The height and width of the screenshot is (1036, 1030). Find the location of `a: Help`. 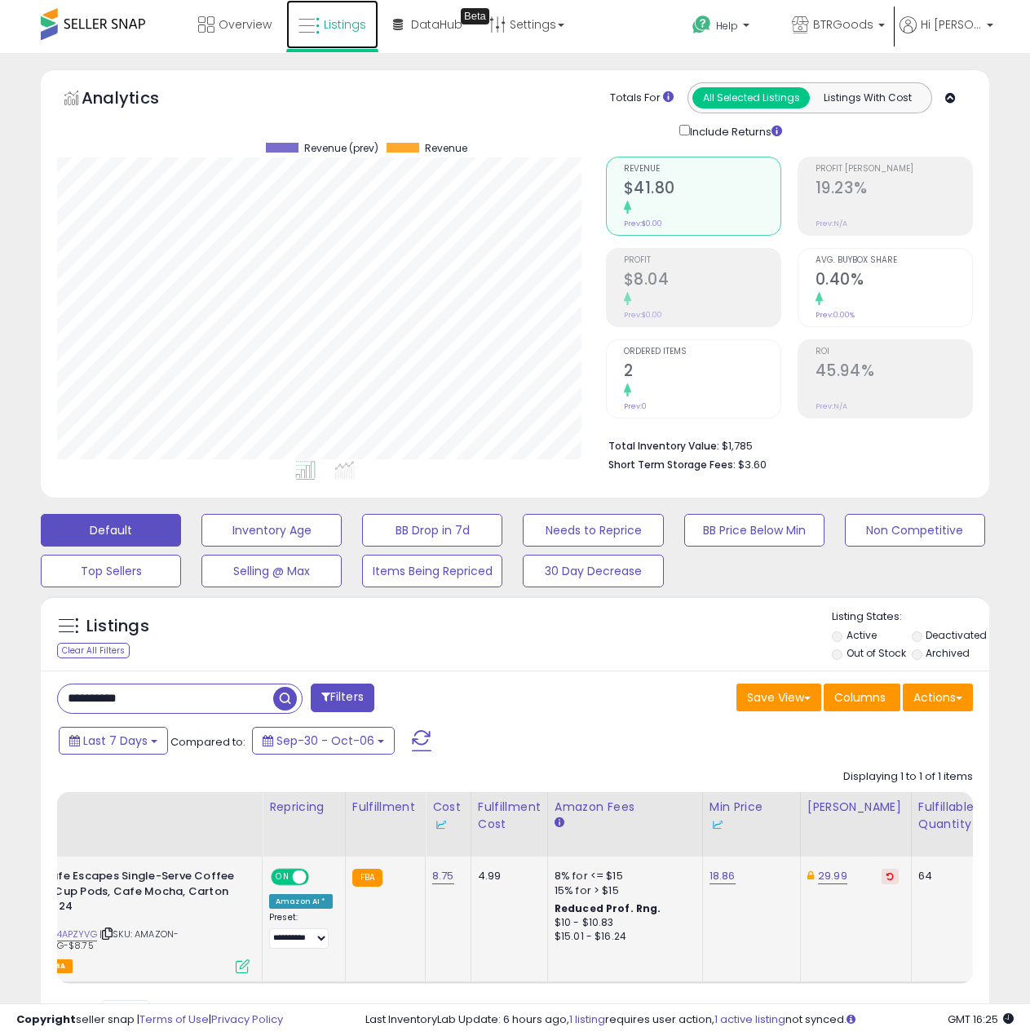

a: Help is located at coordinates (728, 28).